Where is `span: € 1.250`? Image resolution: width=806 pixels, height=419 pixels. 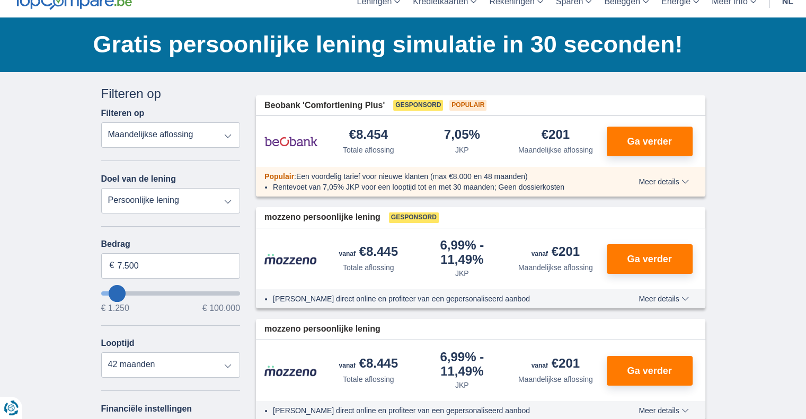 span: € 1.250 is located at coordinates (115, 308).